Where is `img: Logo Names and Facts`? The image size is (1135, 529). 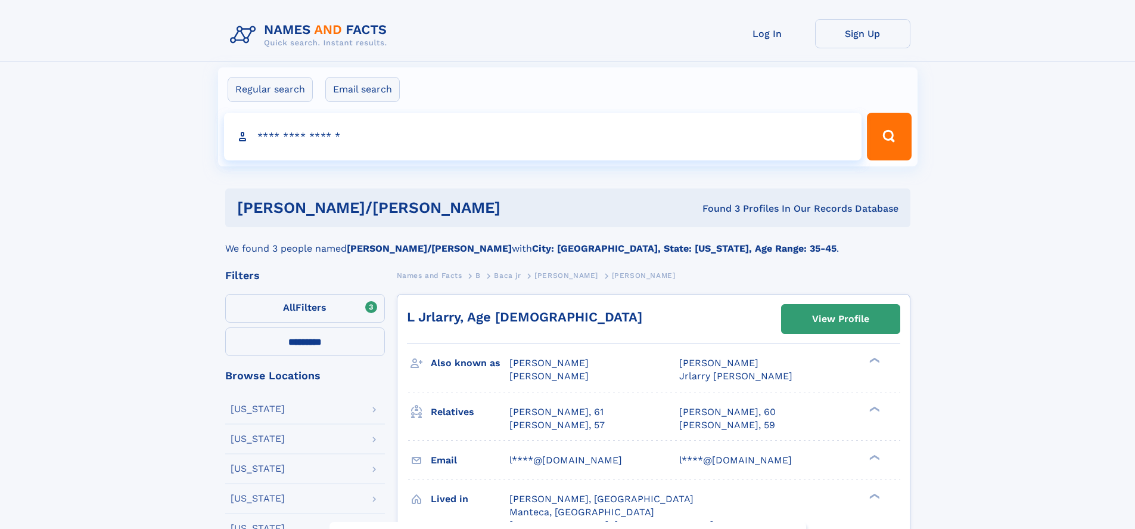 img: Logo Names and Facts is located at coordinates (311, 35).